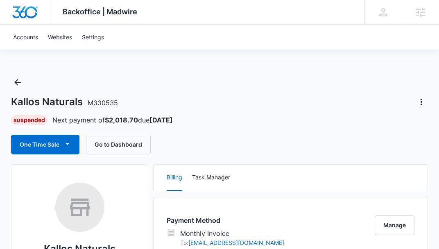  I want to click on button: Manage, so click(395, 225).